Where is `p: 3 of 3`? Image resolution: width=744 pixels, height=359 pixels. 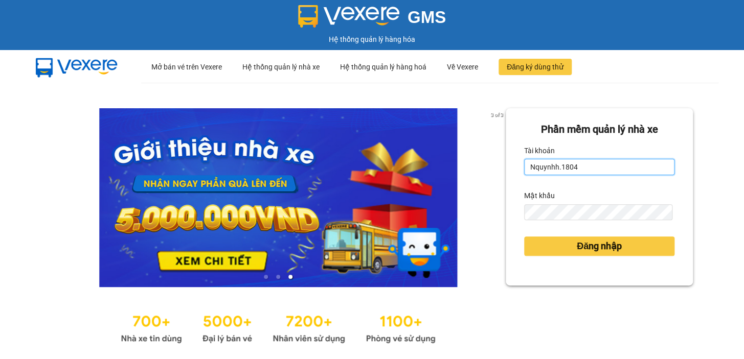
p: 3 of 3 is located at coordinates (496, 115).